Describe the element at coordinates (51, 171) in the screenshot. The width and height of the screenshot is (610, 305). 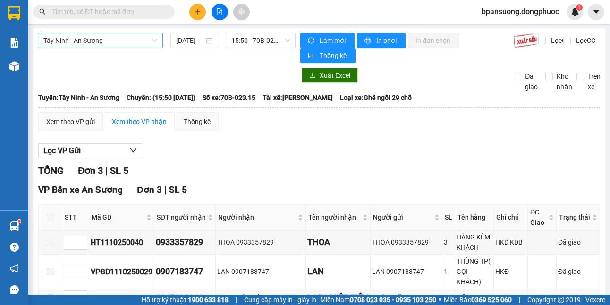
I see `span: TỔNG` at that location.